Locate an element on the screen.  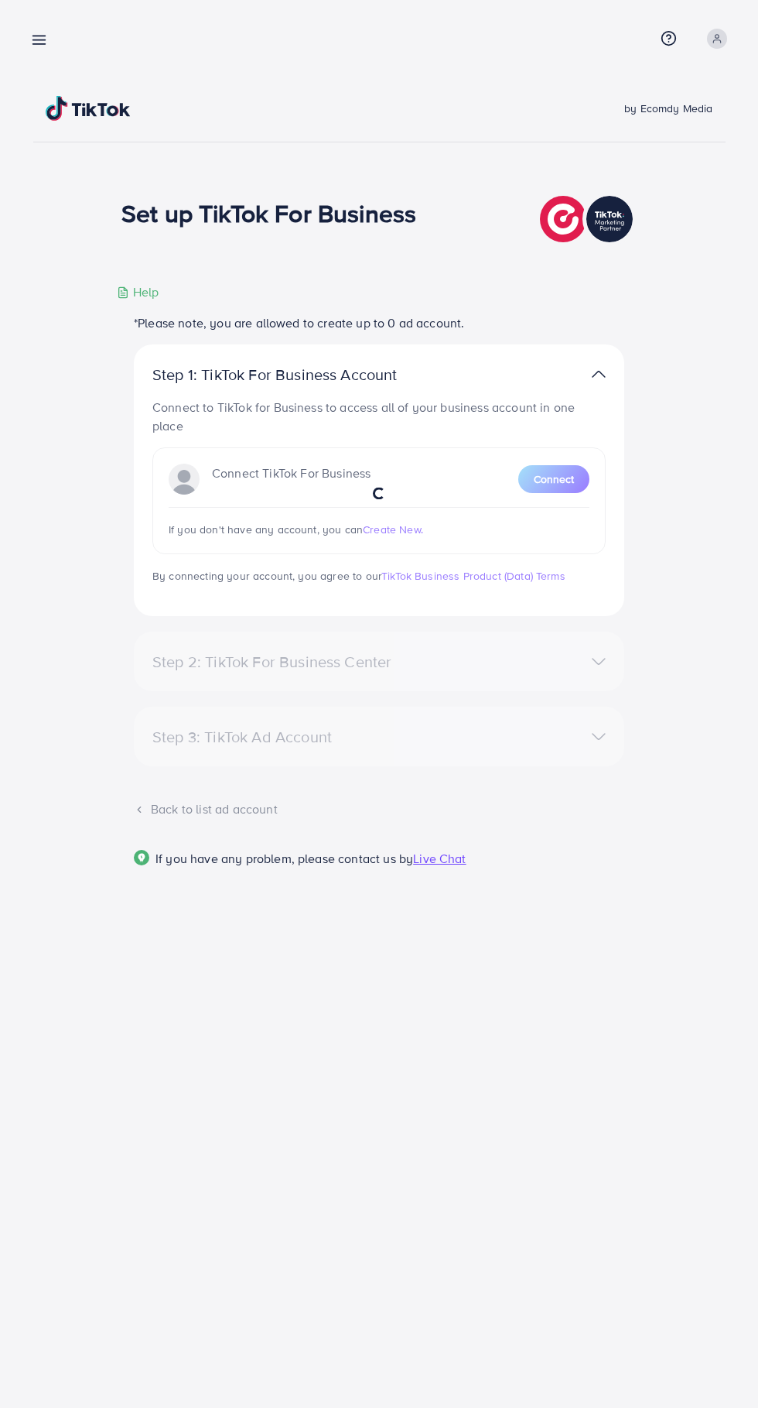
span: by Ecomdy Media is located at coordinates (669, 108).